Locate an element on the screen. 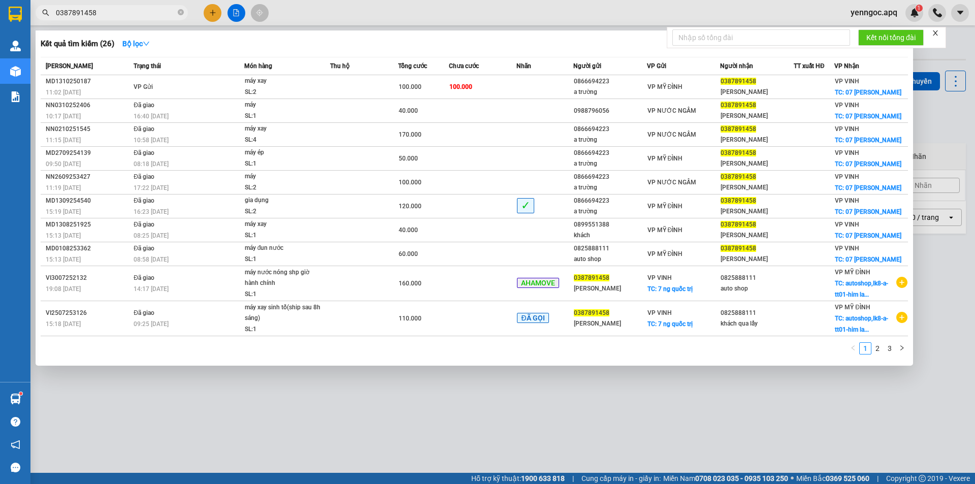  input: Tìm tên, số ĐT hoặc mã đơn is located at coordinates (116, 13).